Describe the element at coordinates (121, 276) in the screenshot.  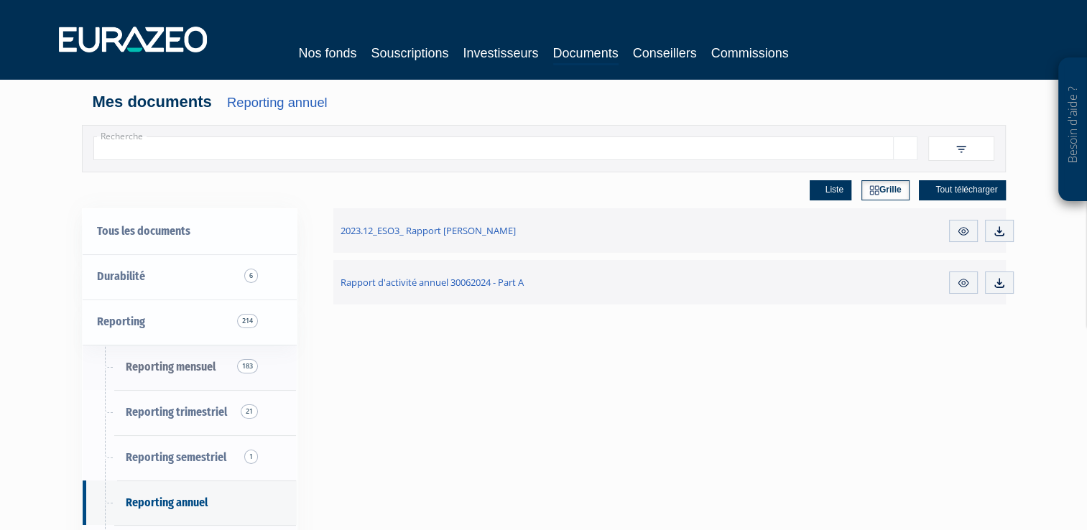
I see `span: Durabilité` at that location.